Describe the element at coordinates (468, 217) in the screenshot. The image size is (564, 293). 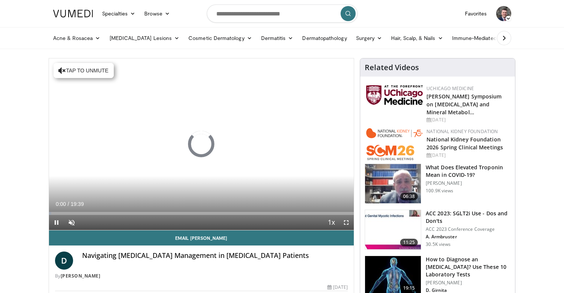
I see `h3: ACC 2023: SGLT2i Use - Dos and Don'ts` at that location.